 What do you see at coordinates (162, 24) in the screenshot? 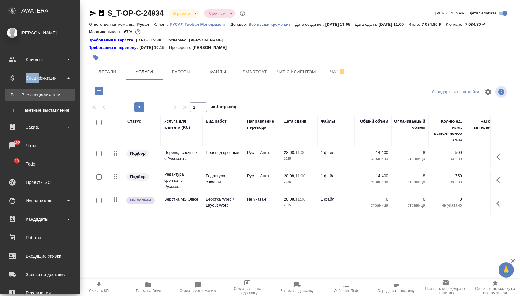
I see `p: Клиент:` at bounding box center [162, 24].